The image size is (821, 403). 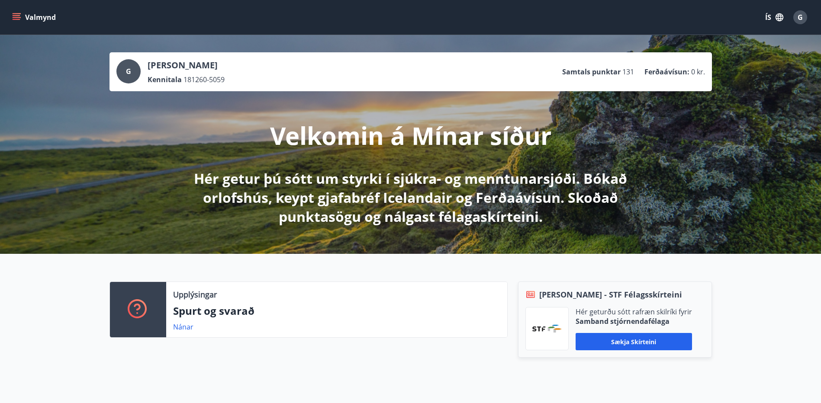 What do you see at coordinates (633, 321) in the screenshot?
I see `p: Samband stjórnendafélaga` at bounding box center [633, 321].